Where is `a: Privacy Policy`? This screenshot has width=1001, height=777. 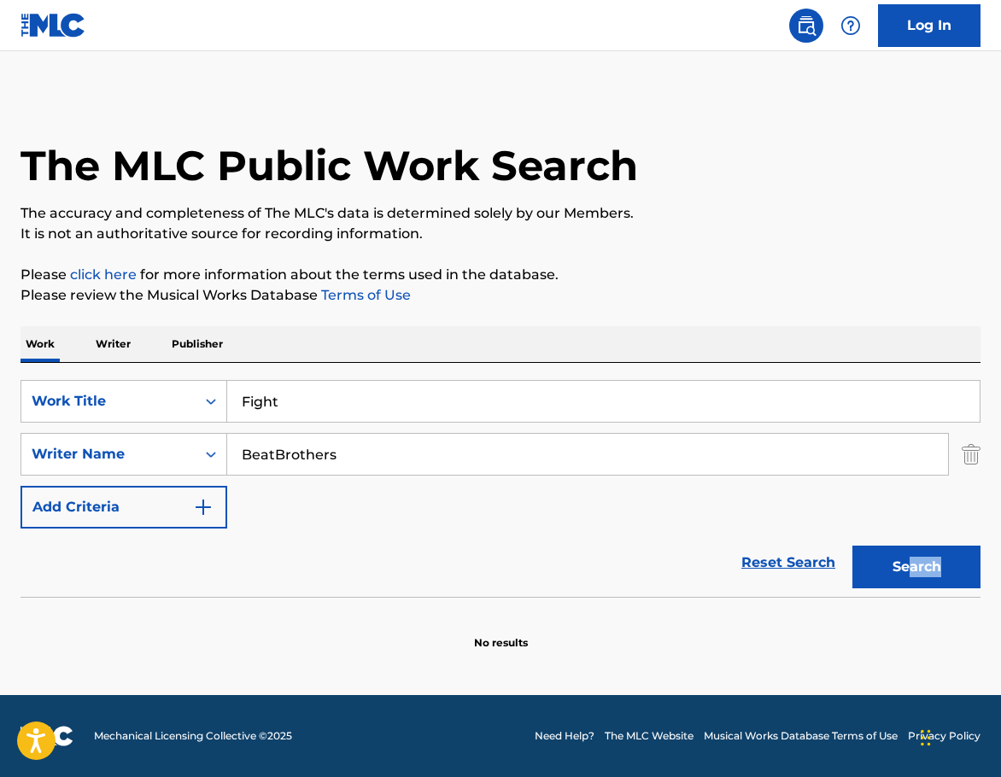
a: Privacy Policy is located at coordinates (943, 736).